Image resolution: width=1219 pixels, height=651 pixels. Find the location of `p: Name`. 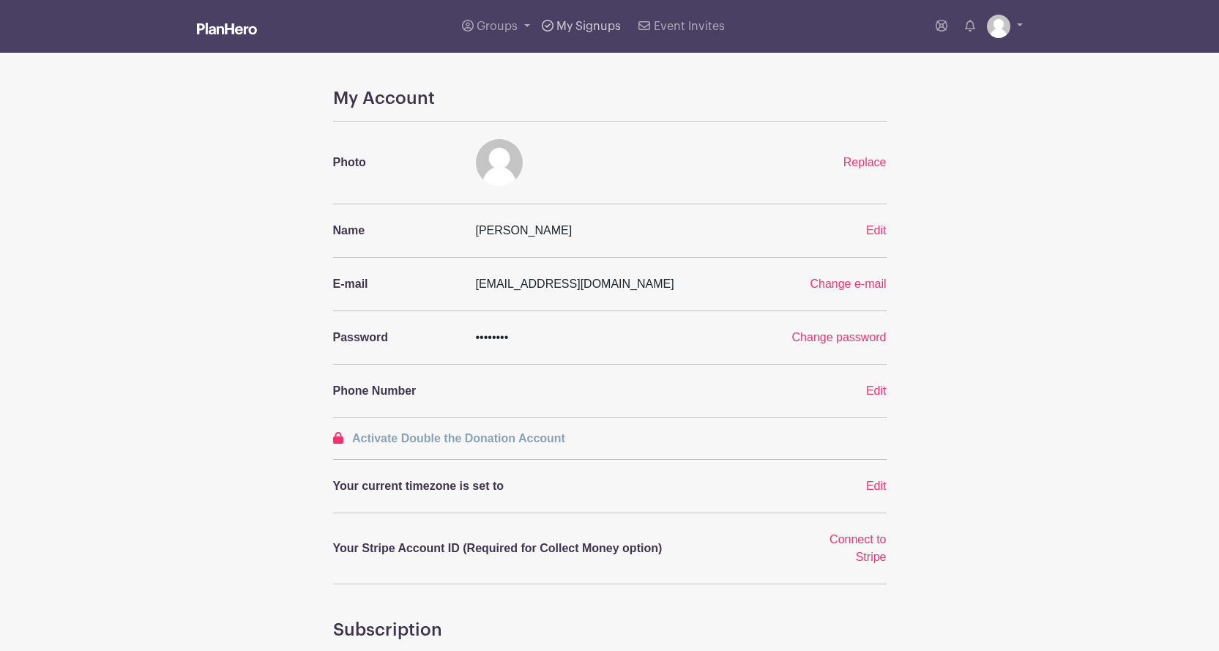

p: Name is located at coordinates (395, 231).